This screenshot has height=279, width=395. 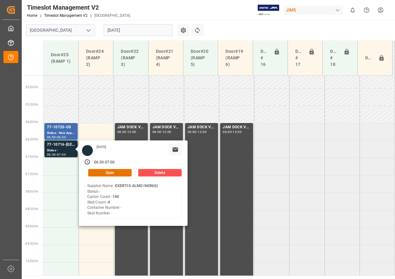 What do you see at coordinates (201, 58) in the screenshot?
I see `div: Door#20 (RAMP 5)` at bounding box center [201, 58].